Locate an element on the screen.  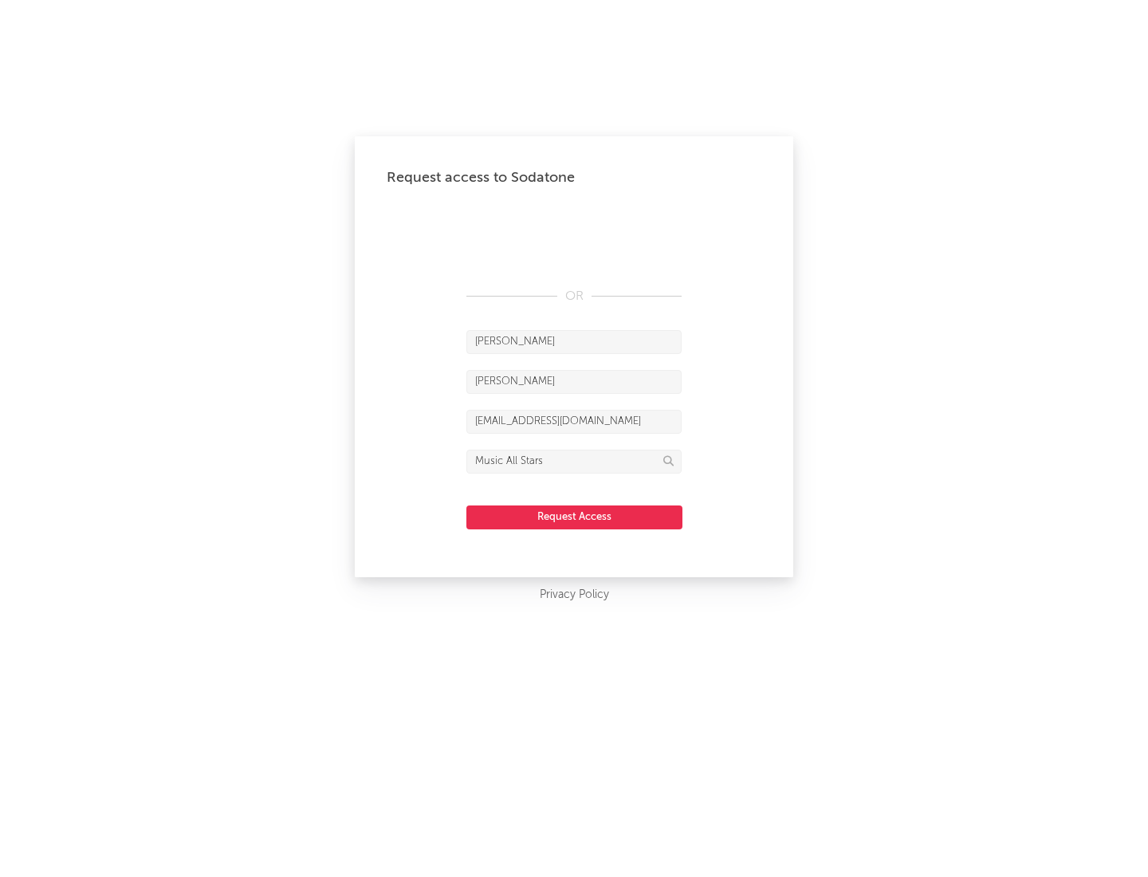
button: Request Access is located at coordinates (574, 518).